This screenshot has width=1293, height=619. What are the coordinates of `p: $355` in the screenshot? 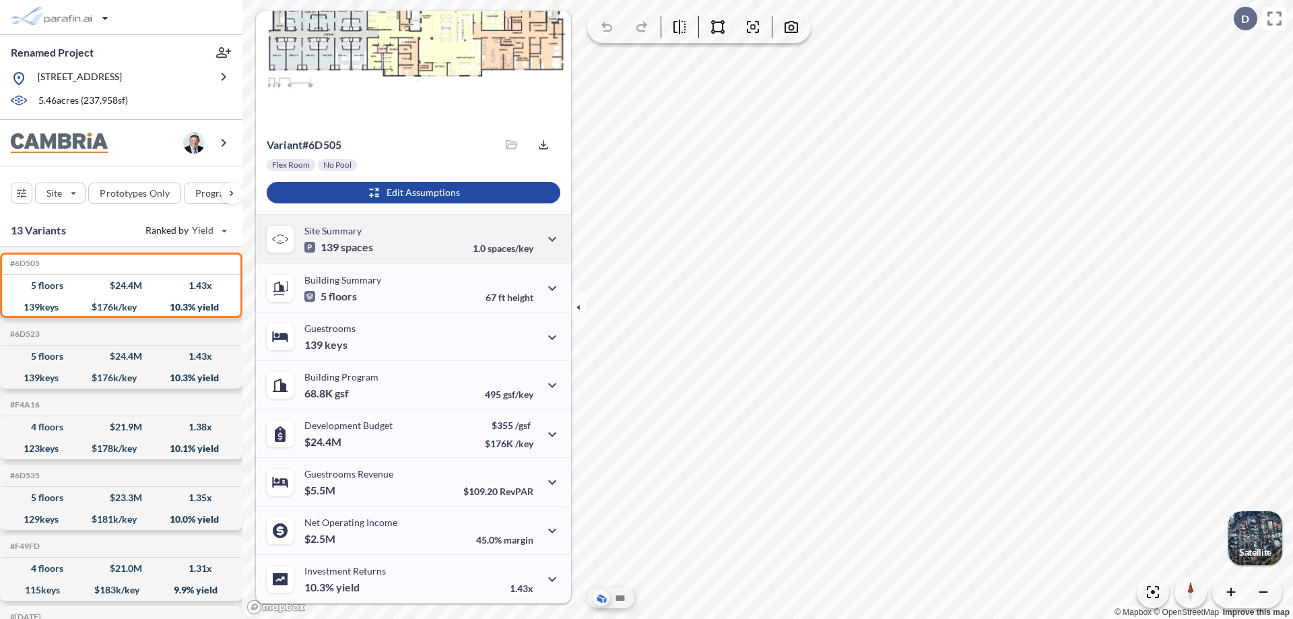 It's located at (509, 425).